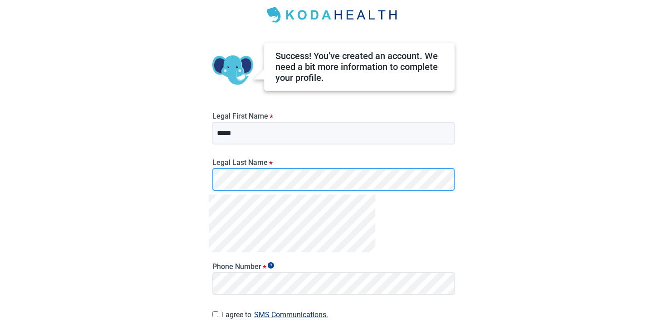  I want to click on label: Legal Last Name, so click(334, 162).